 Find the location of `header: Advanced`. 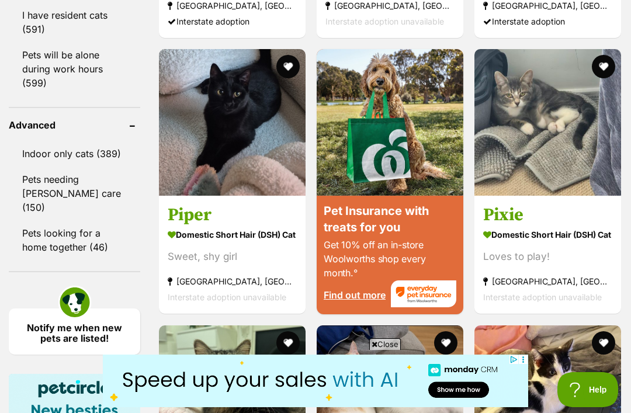

header: Advanced is located at coordinates (74, 125).